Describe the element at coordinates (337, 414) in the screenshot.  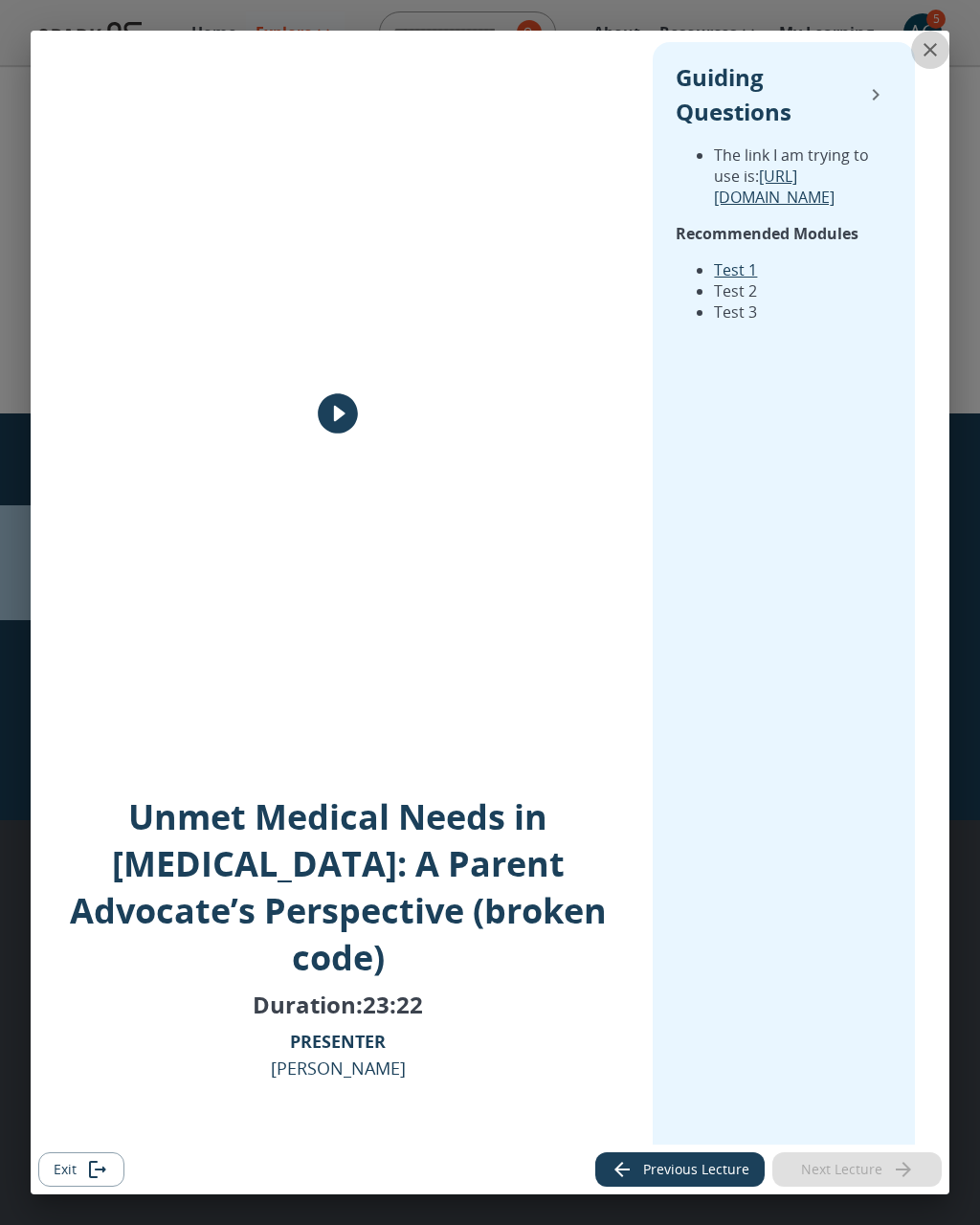
I see `div: Image Cover` at that location.